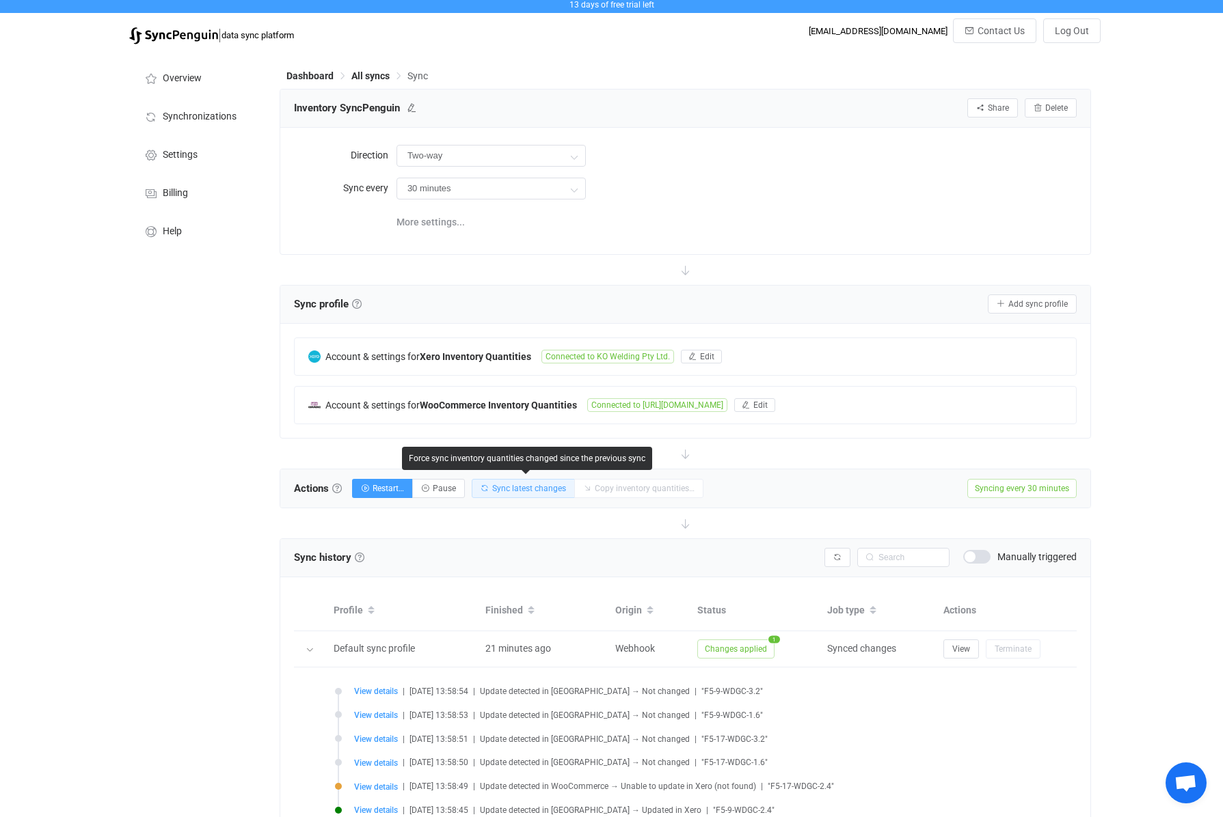 The width and height of the screenshot is (1223, 817). I want to click on span: Settings, so click(180, 155).